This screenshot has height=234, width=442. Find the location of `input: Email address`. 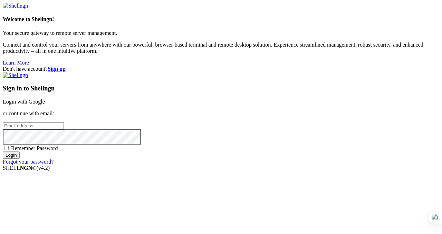

input: Email address is located at coordinates (33, 126).